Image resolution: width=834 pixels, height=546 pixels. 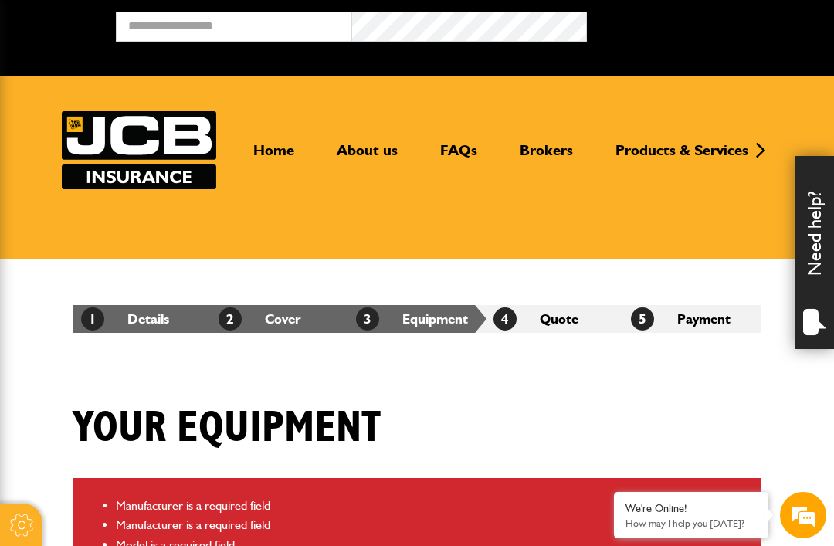 What do you see at coordinates (555, 319) in the screenshot?
I see `li: Quote` at bounding box center [555, 319].